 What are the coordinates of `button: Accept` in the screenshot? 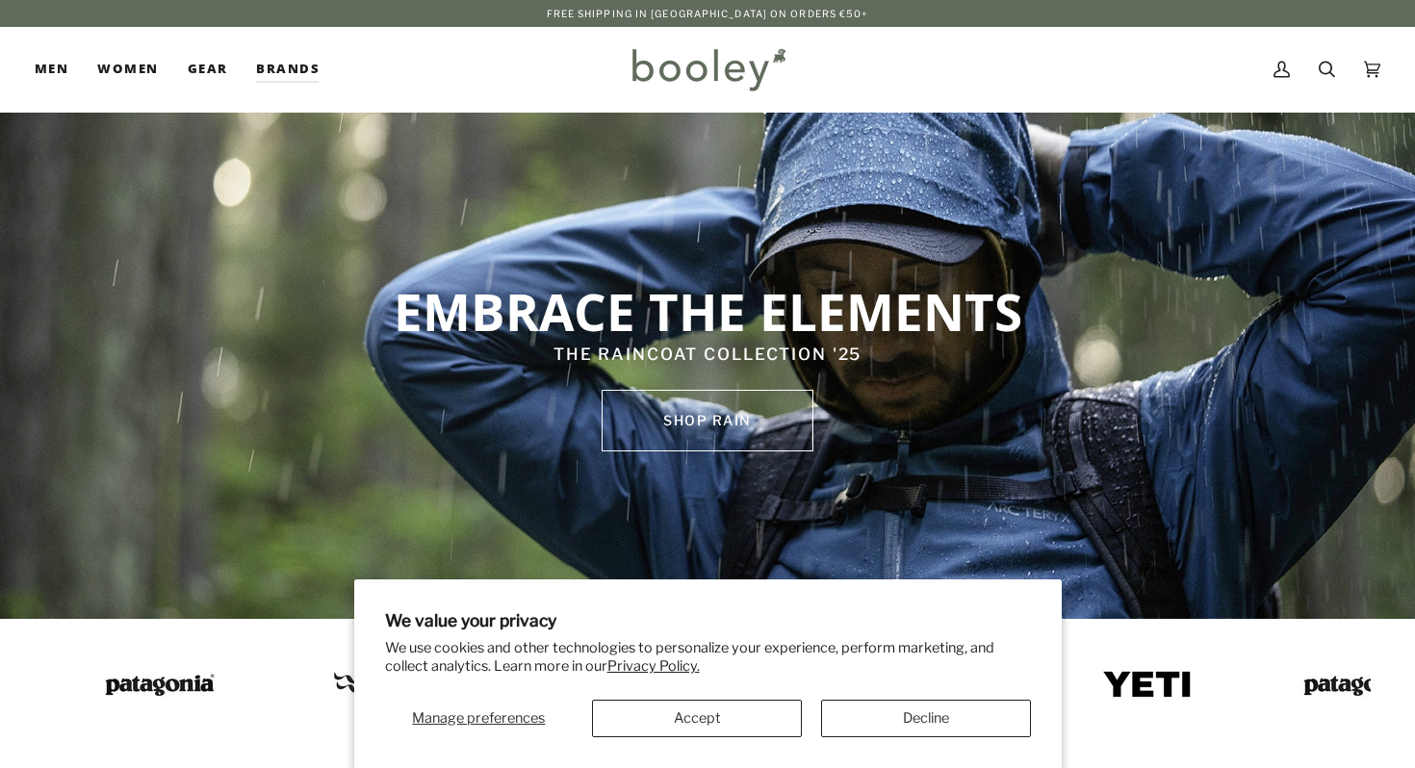 It's located at (697, 718).